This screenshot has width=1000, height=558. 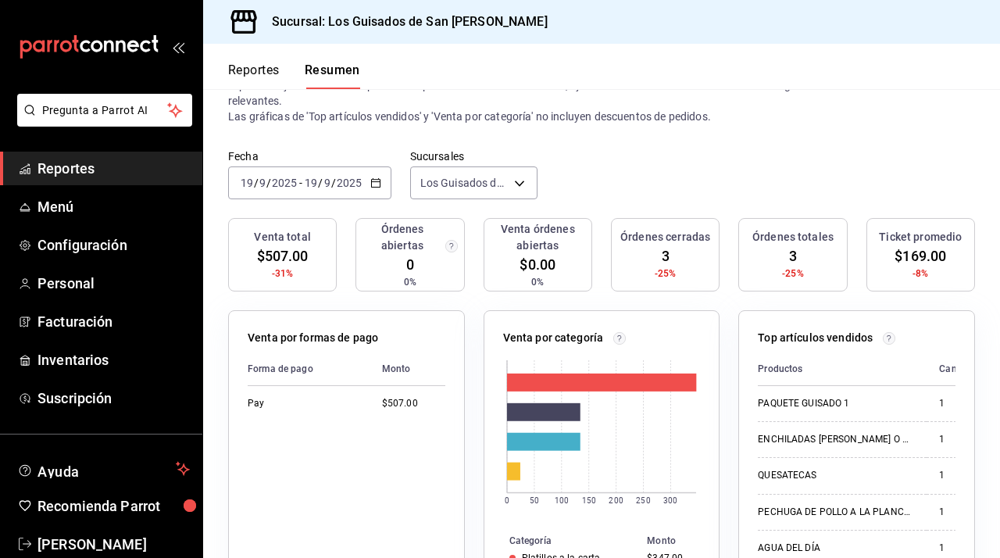 I want to click on text: 150, so click(x=588, y=501).